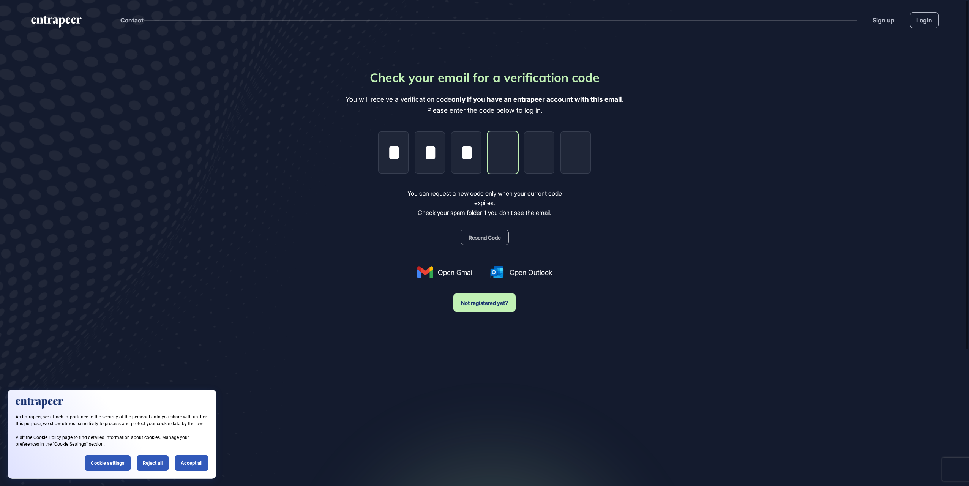 The image size is (969, 486). What do you see at coordinates (132, 20) in the screenshot?
I see `button: Contact` at bounding box center [132, 20].